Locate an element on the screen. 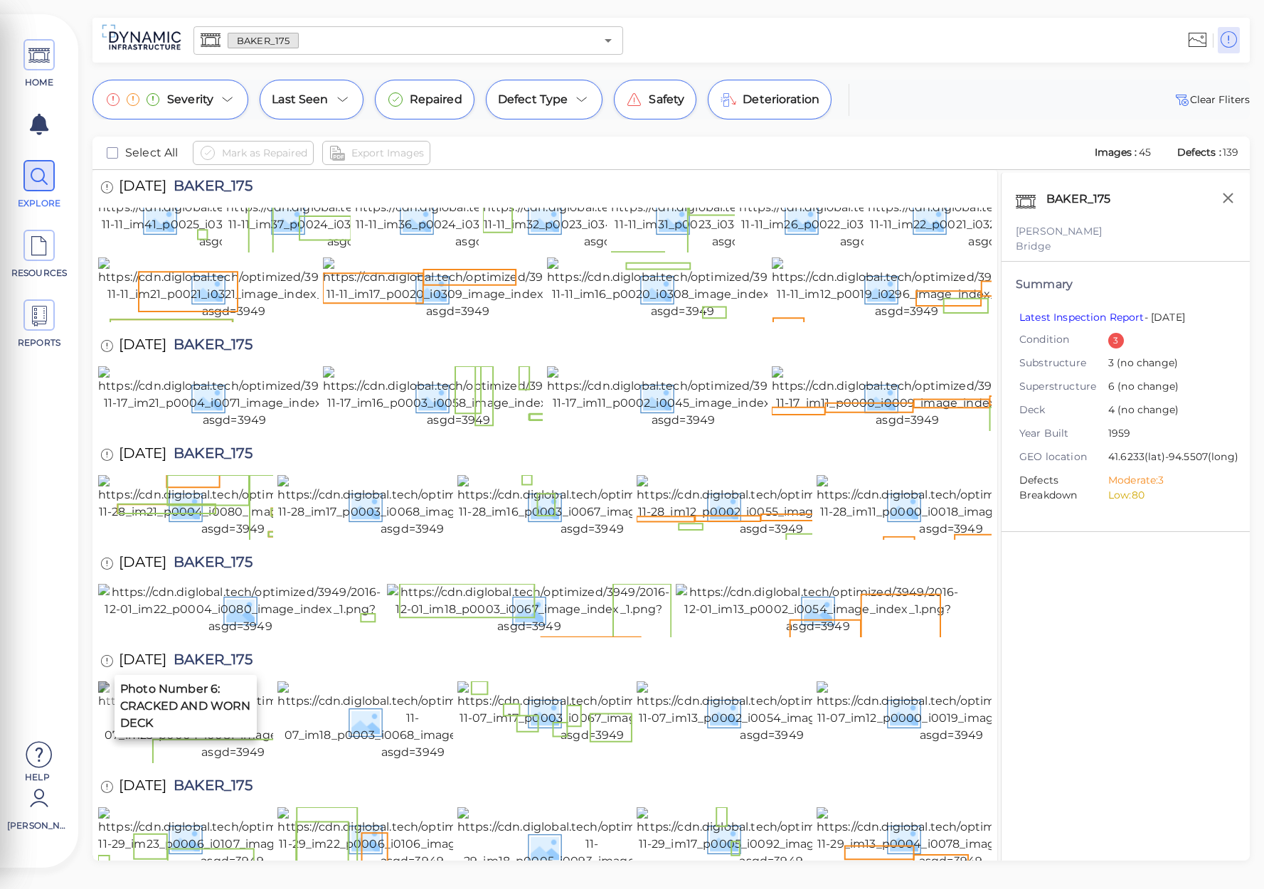 The width and height of the screenshot is (1264, 889). img: https://cdn.diglobal.tech/optimized/3949/2022-11-11_im16_p0020_i0308_image_index_1.png?asgd=3949 is located at coordinates (682, 289).